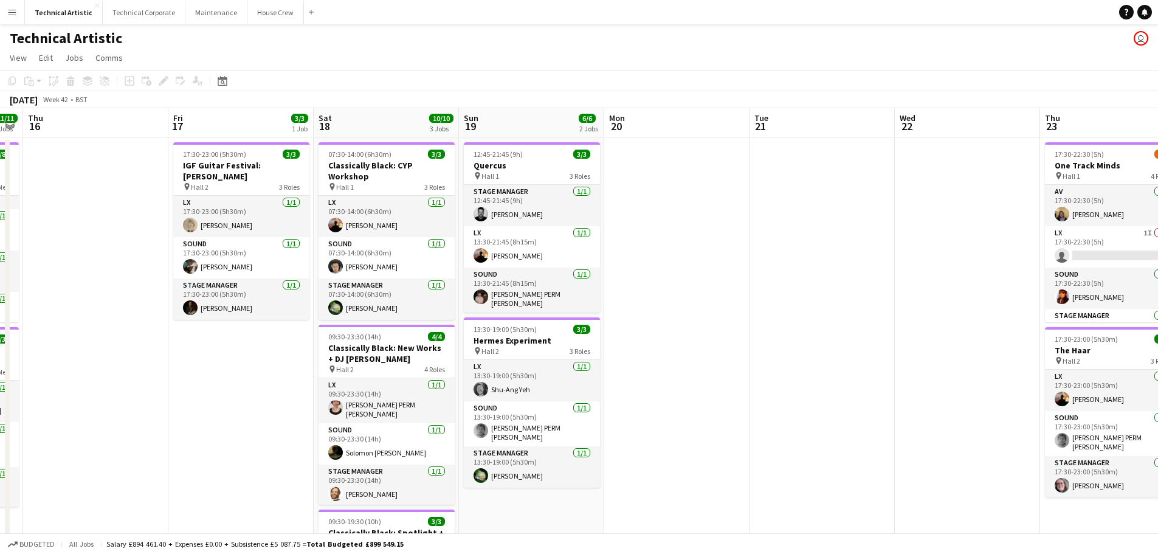  Describe the element at coordinates (64, 12) in the screenshot. I see `button: Technical Artistic` at that location.